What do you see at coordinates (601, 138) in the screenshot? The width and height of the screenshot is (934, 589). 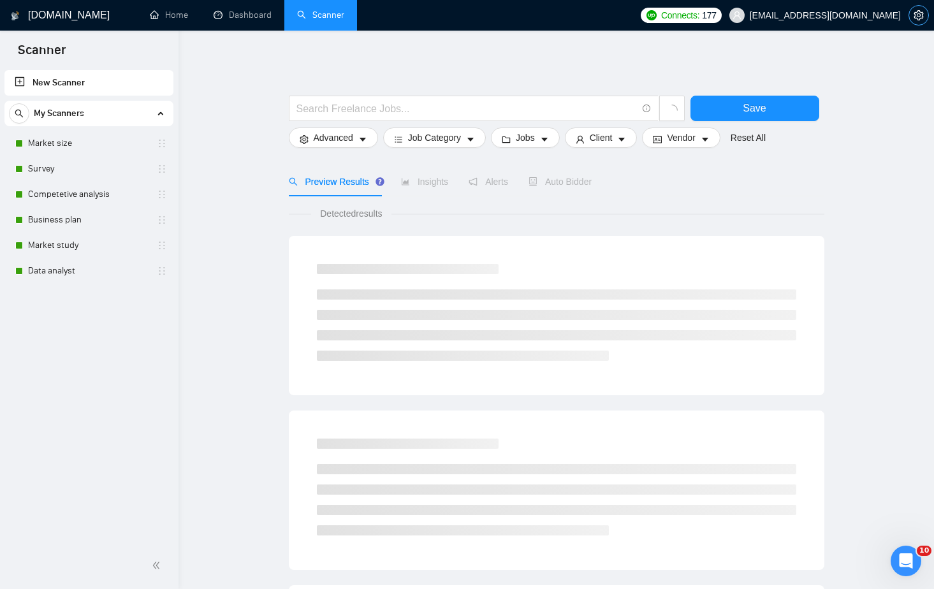 I see `button: userClientcaret-down` at bounding box center [601, 138].